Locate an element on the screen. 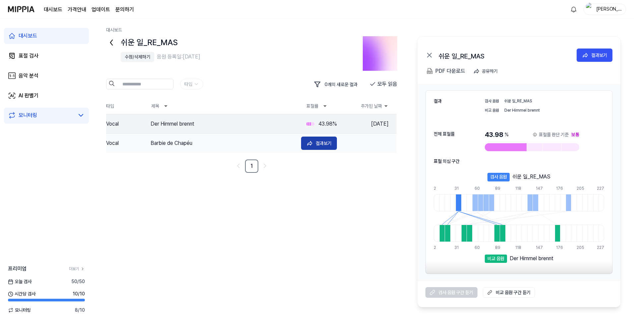 This screenshot has width=634, height=323. a: Go to next page is located at coordinates (265, 166).